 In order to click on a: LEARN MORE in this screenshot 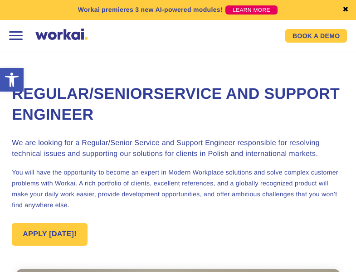, I will do `click(251, 10)`.